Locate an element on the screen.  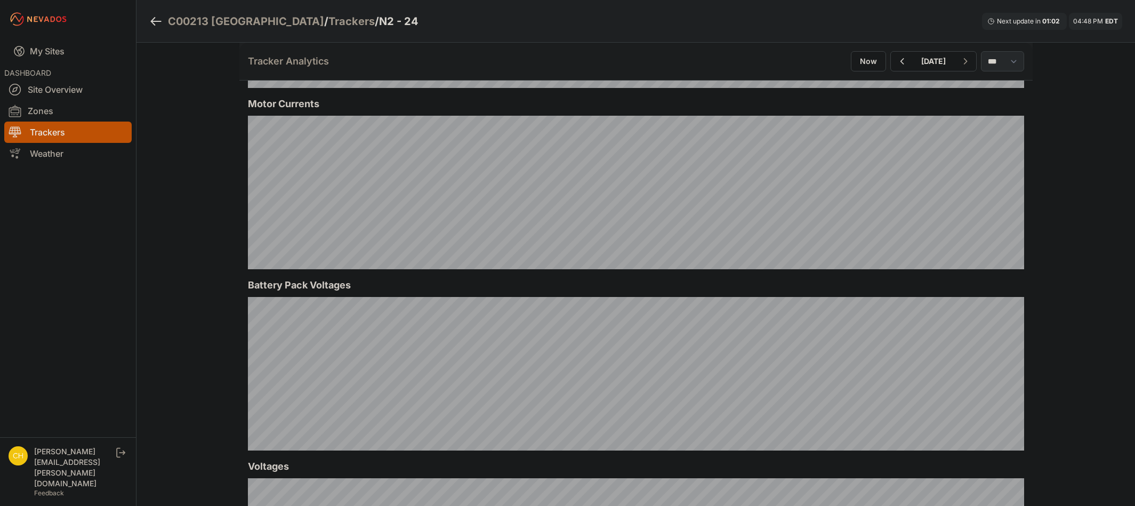
span: Next update in is located at coordinates (1019, 21).